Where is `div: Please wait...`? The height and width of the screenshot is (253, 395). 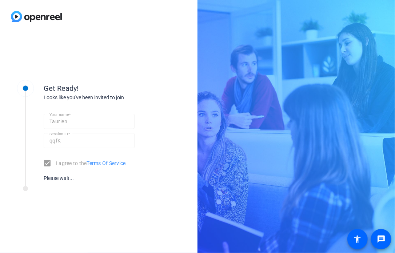 div: Please wait... is located at coordinates (89, 178).